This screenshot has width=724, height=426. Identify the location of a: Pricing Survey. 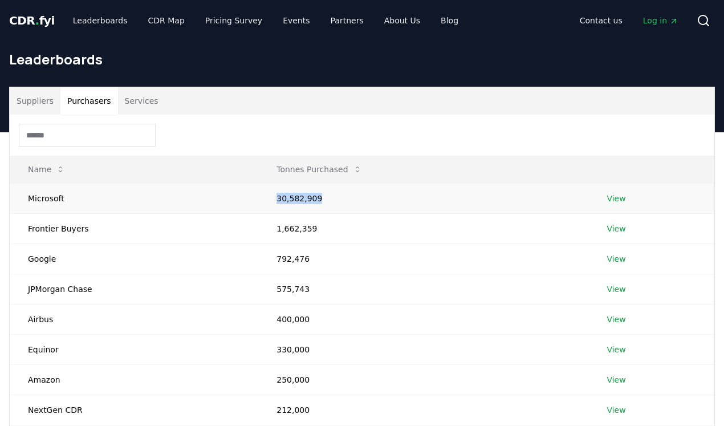
(234, 21).